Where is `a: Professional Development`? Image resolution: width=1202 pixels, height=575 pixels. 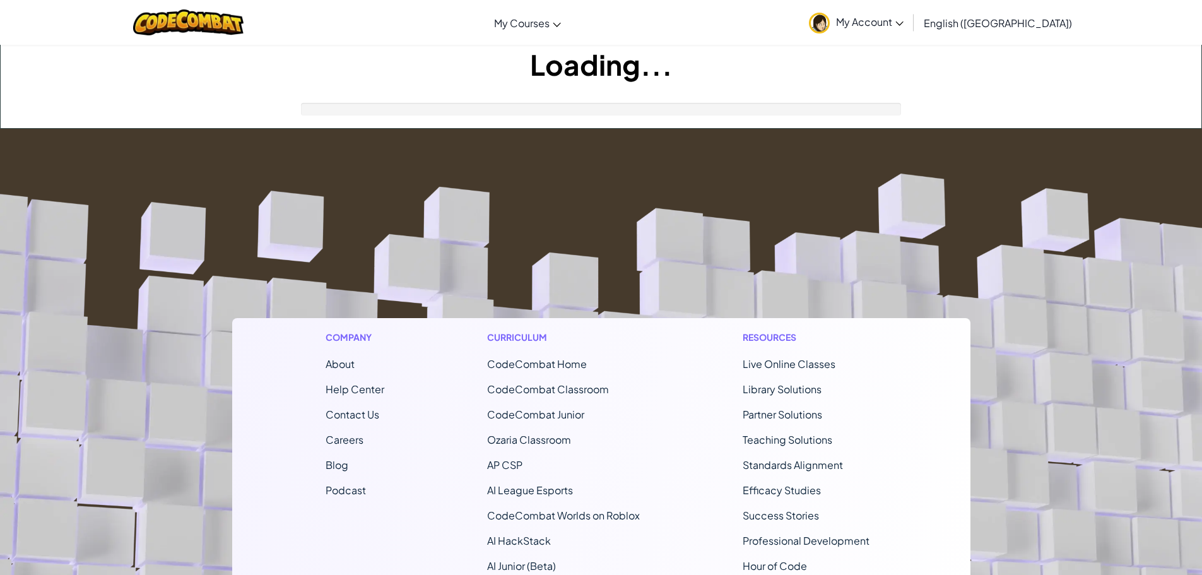
a: Professional Development is located at coordinates (806, 540).